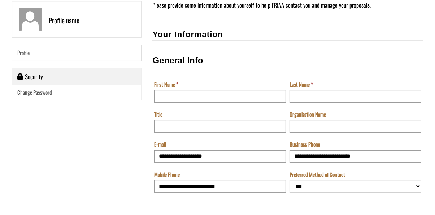 The width and height of the screenshot is (435, 215). I want to click on label: Last Name, so click(301, 84).